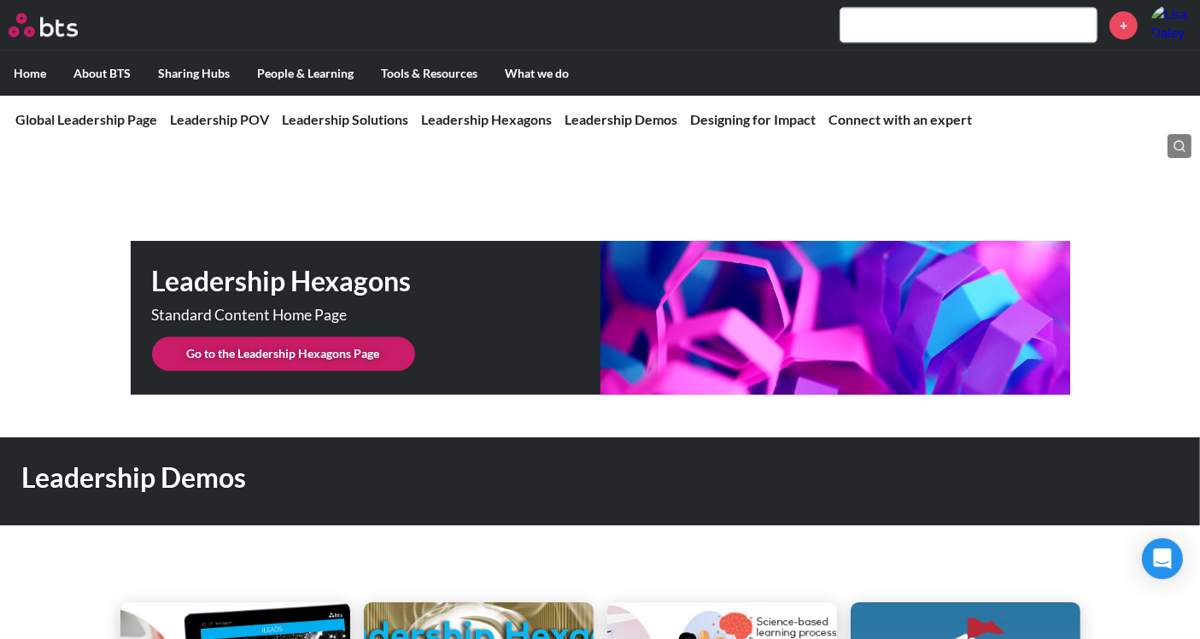  Describe the element at coordinates (536, 73) in the screenshot. I see `label: What we do` at that location.